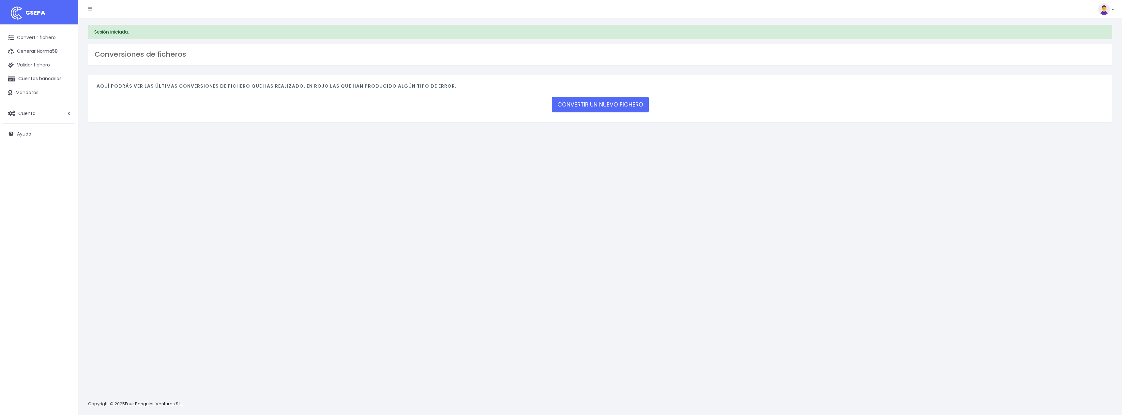 This screenshot has height=415, width=1122. What do you see at coordinates (39, 134) in the screenshot?
I see `a: Ayuda` at bounding box center [39, 134].